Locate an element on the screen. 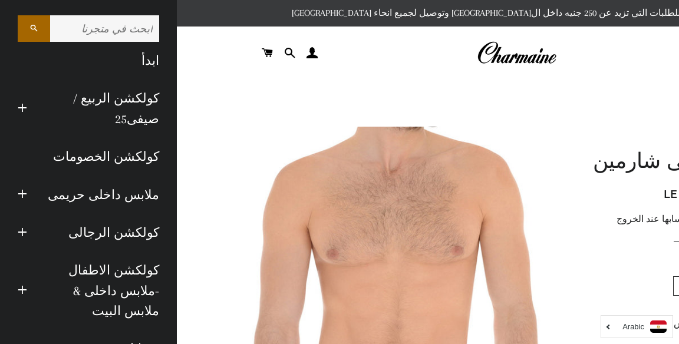 This screenshot has width=679, height=344. img: Charmaine Egypt is located at coordinates (516, 53).